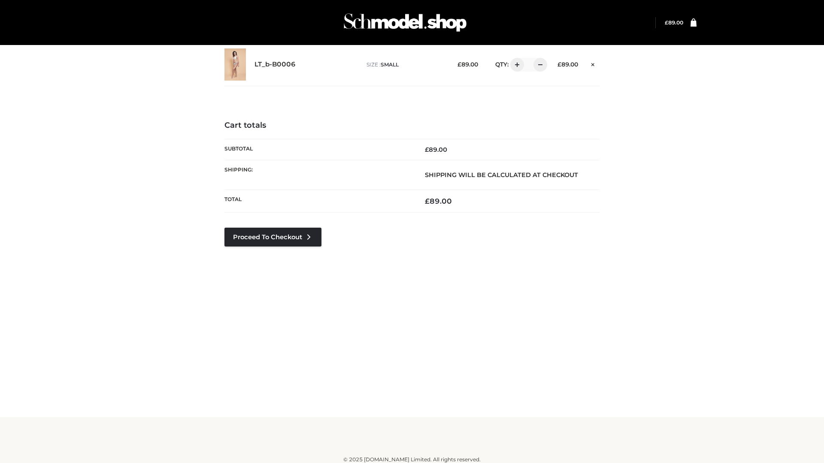 This screenshot has height=463, width=824. What do you see at coordinates (318, 201) in the screenshot?
I see `th: Total` at bounding box center [318, 201].